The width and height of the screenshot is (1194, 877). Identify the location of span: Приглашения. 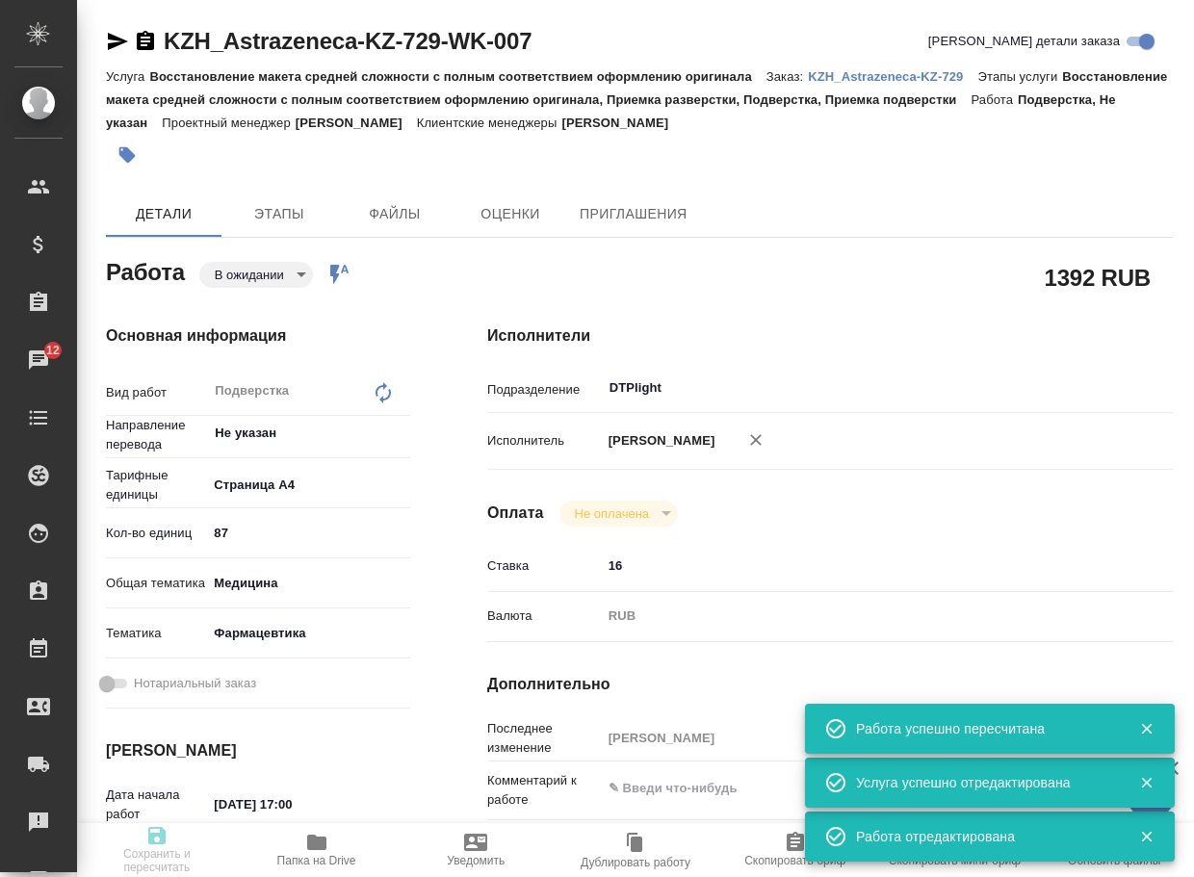
(633, 214).